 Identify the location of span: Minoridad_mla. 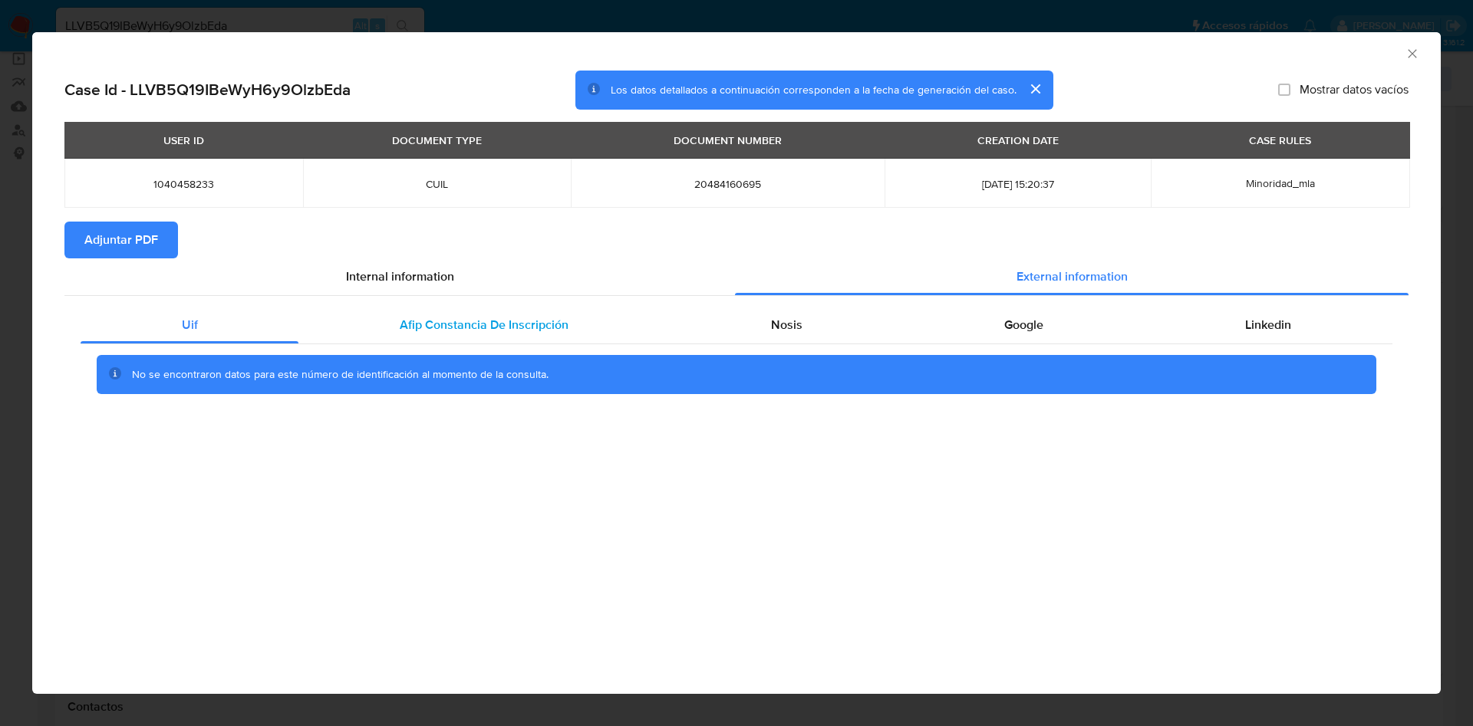
(1280, 183).